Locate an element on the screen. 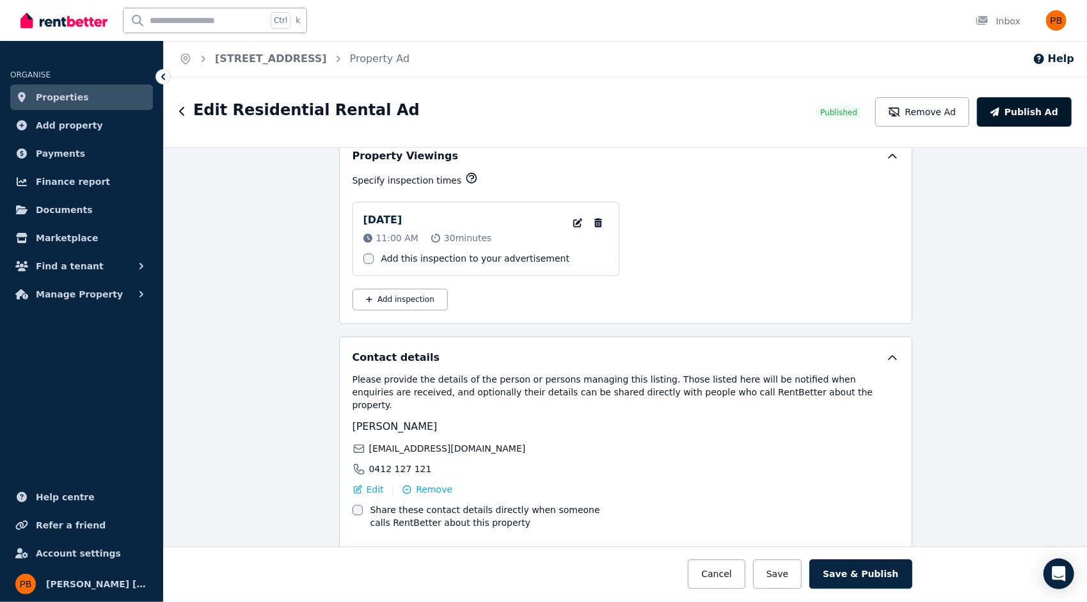 The width and height of the screenshot is (1087, 602). button: Find a tenant is located at coordinates (81, 266).